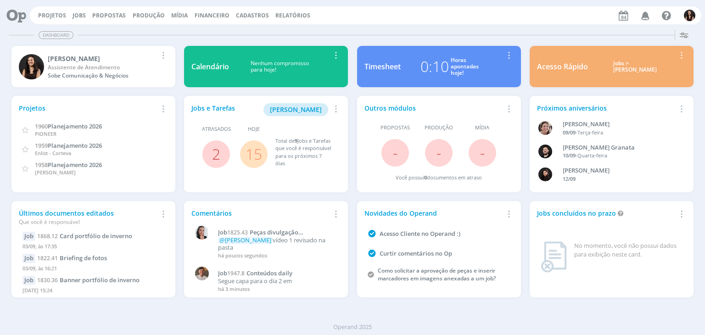 This screenshot has height=335, width=705. I want to click on div: Outros módulos, so click(434, 108).